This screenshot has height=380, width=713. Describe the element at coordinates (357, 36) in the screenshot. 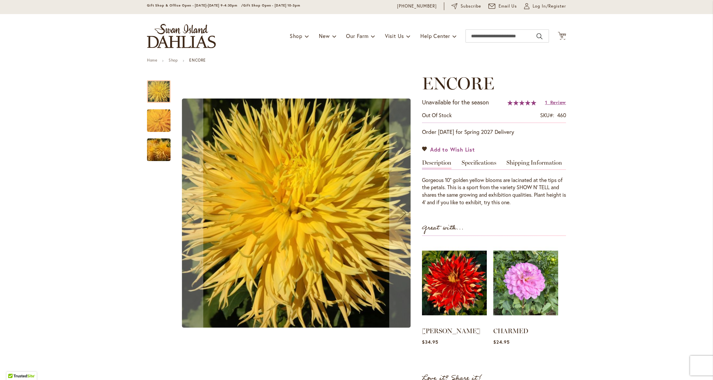

I see `span: Our Farm` at that location.